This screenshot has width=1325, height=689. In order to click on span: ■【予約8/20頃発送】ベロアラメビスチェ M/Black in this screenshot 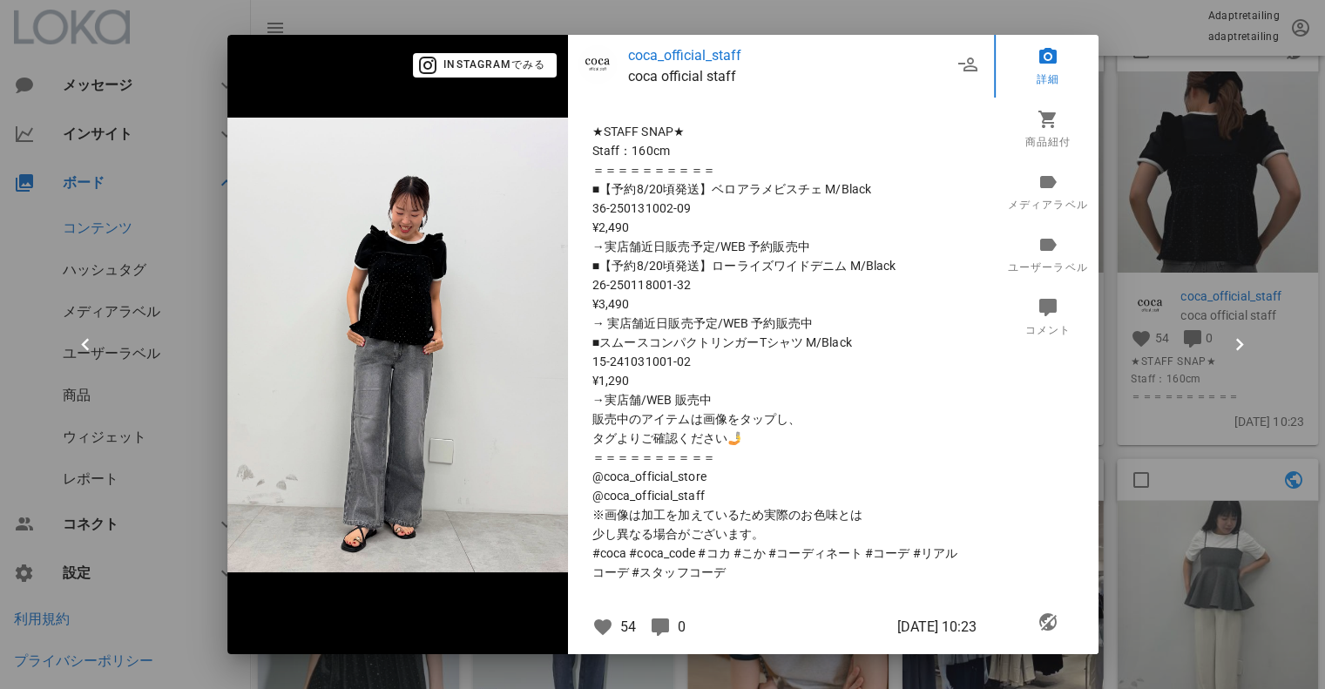, I will do `click(780, 189)`.